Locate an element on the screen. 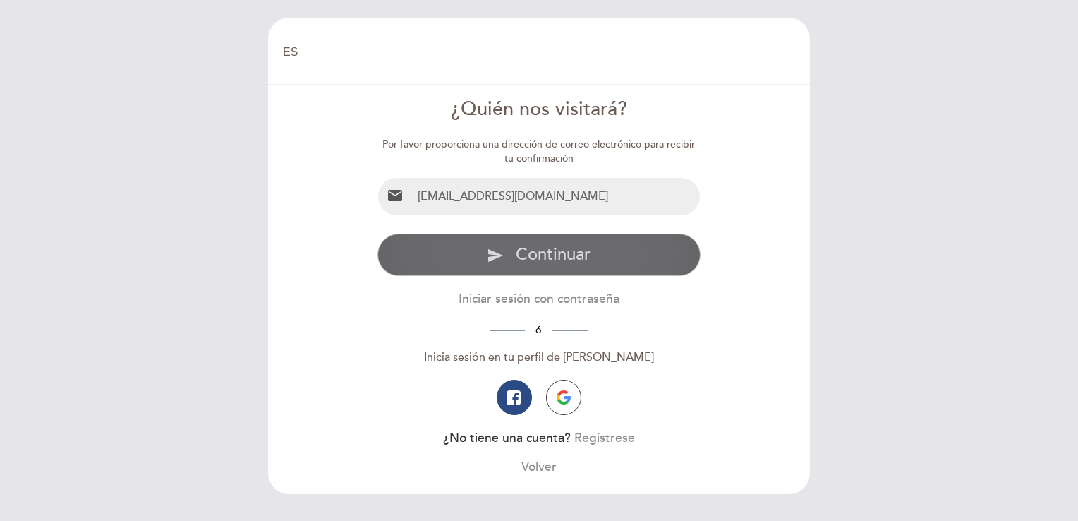 This screenshot has width=1078, height=521. button: Volver is located at coordinates (539, 466).